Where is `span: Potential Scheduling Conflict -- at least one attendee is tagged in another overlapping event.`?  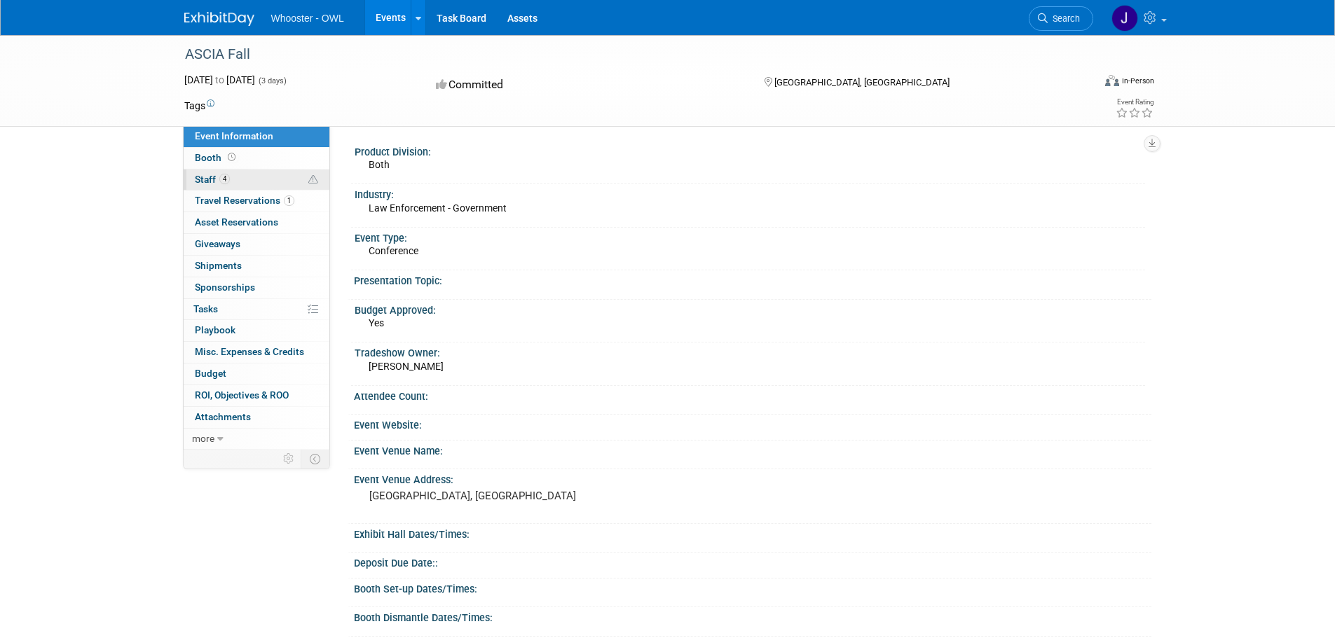 span: Potential Scheduling Conflict -- at least one attendee is tagged in another overlapping event. is located at coordinates (313, 180).